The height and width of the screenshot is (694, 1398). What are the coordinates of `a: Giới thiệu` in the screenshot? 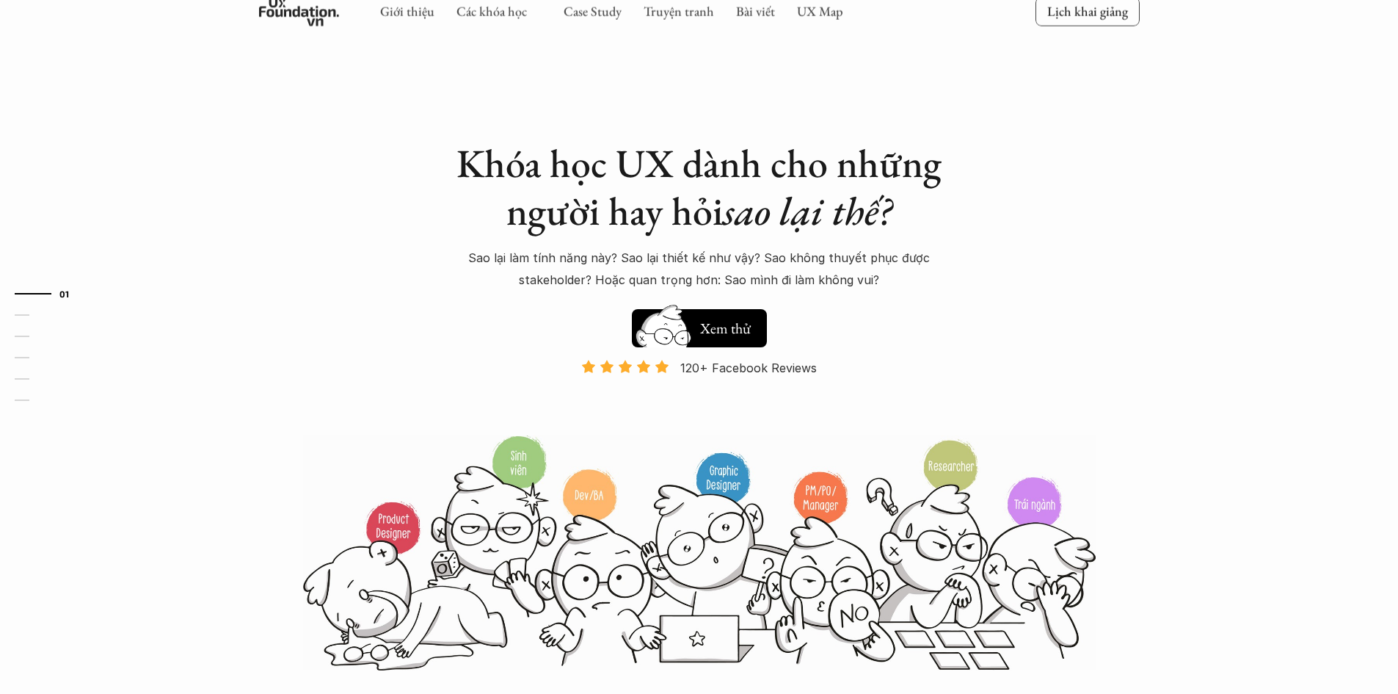 It's located at (407, 11).